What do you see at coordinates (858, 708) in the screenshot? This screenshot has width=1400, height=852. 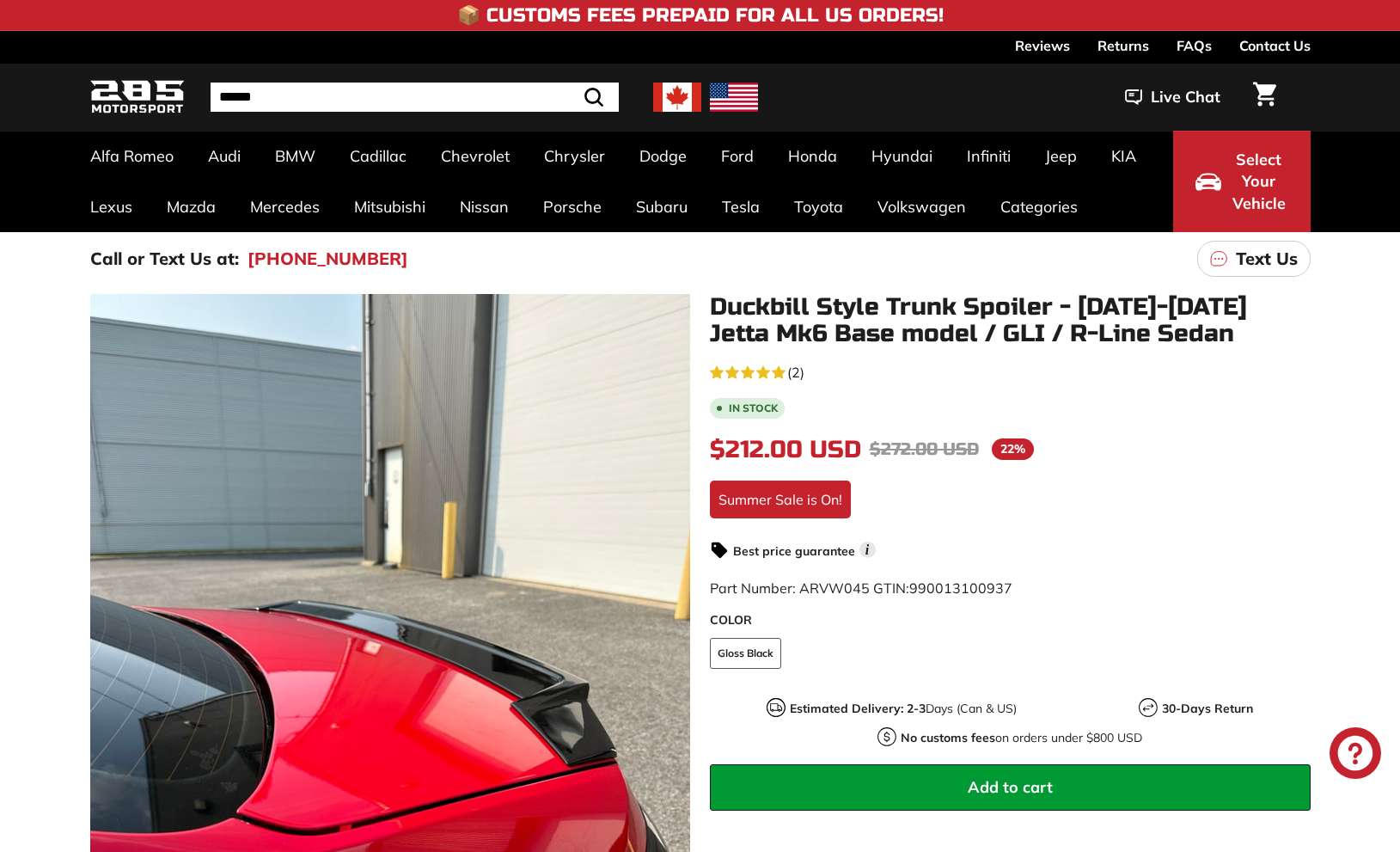 I see `strong: Estimated Delivery: 2-3` at bounding box center [858, 708].